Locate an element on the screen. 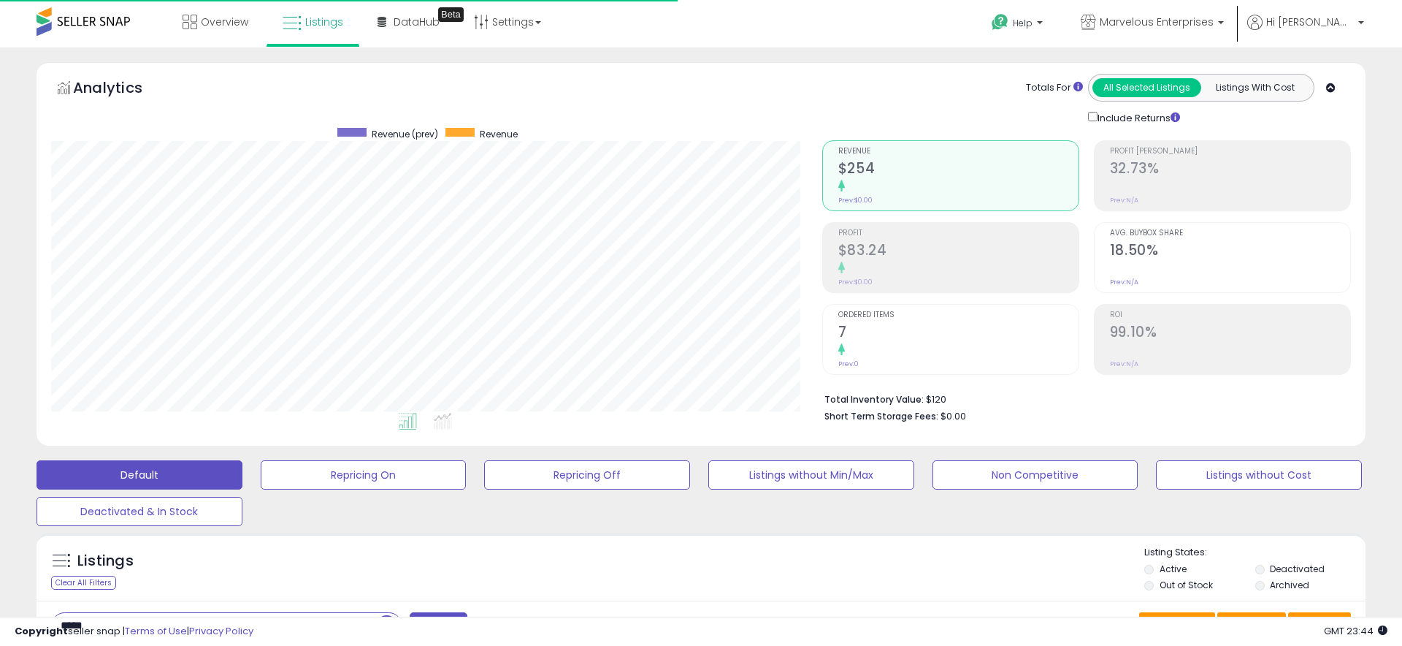 The image size is (1402, 646). i: Get Help is located at coordinates (1000, 22).